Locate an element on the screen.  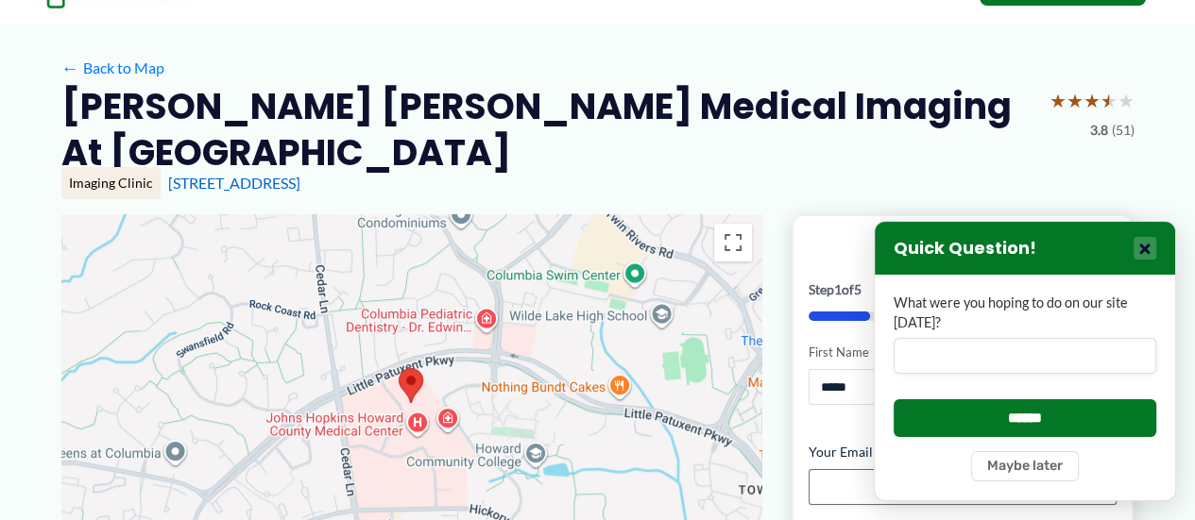
label: Your Email Address is located at coordinates (962, 452).